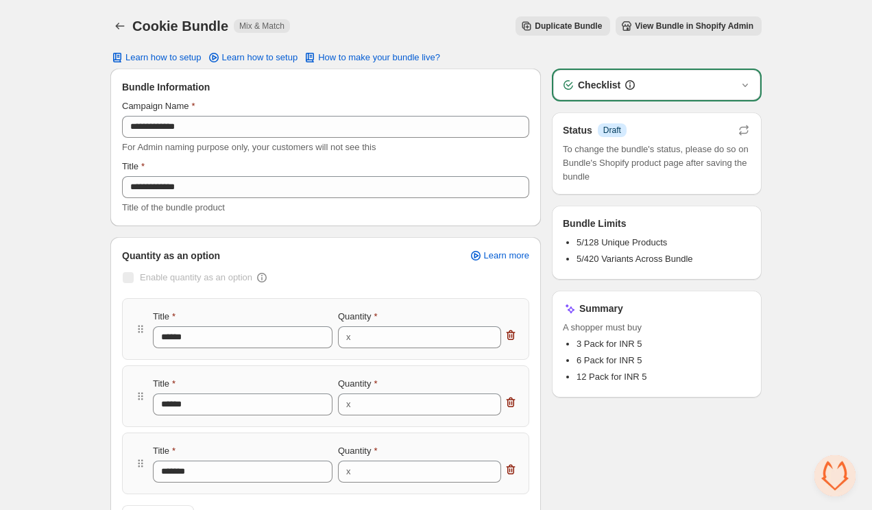 Image resolution: width=872 pixels, height=510 pixels. I want to click on li: 12 Pack for INR 5, so click(664, 377).